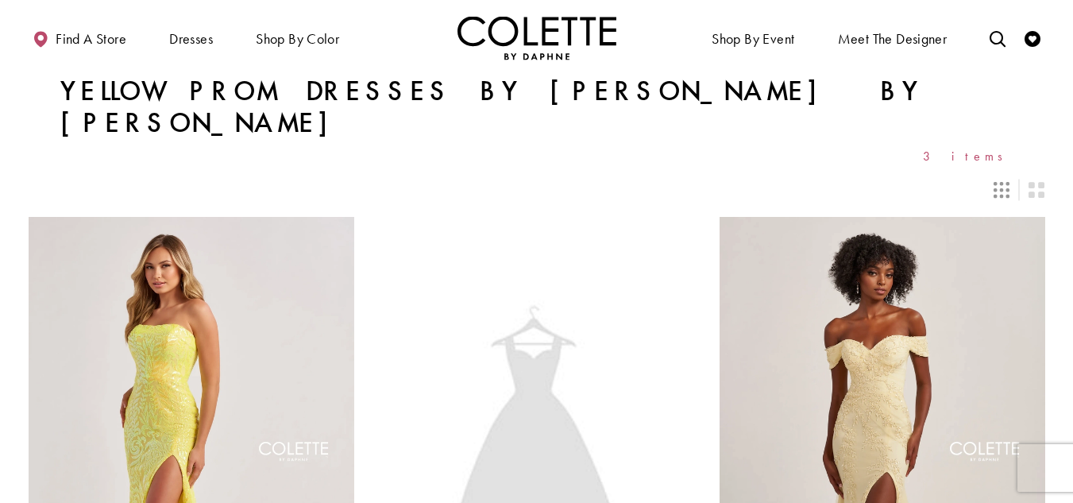  I want to click on div: Layout Controls, so click(537, 190).